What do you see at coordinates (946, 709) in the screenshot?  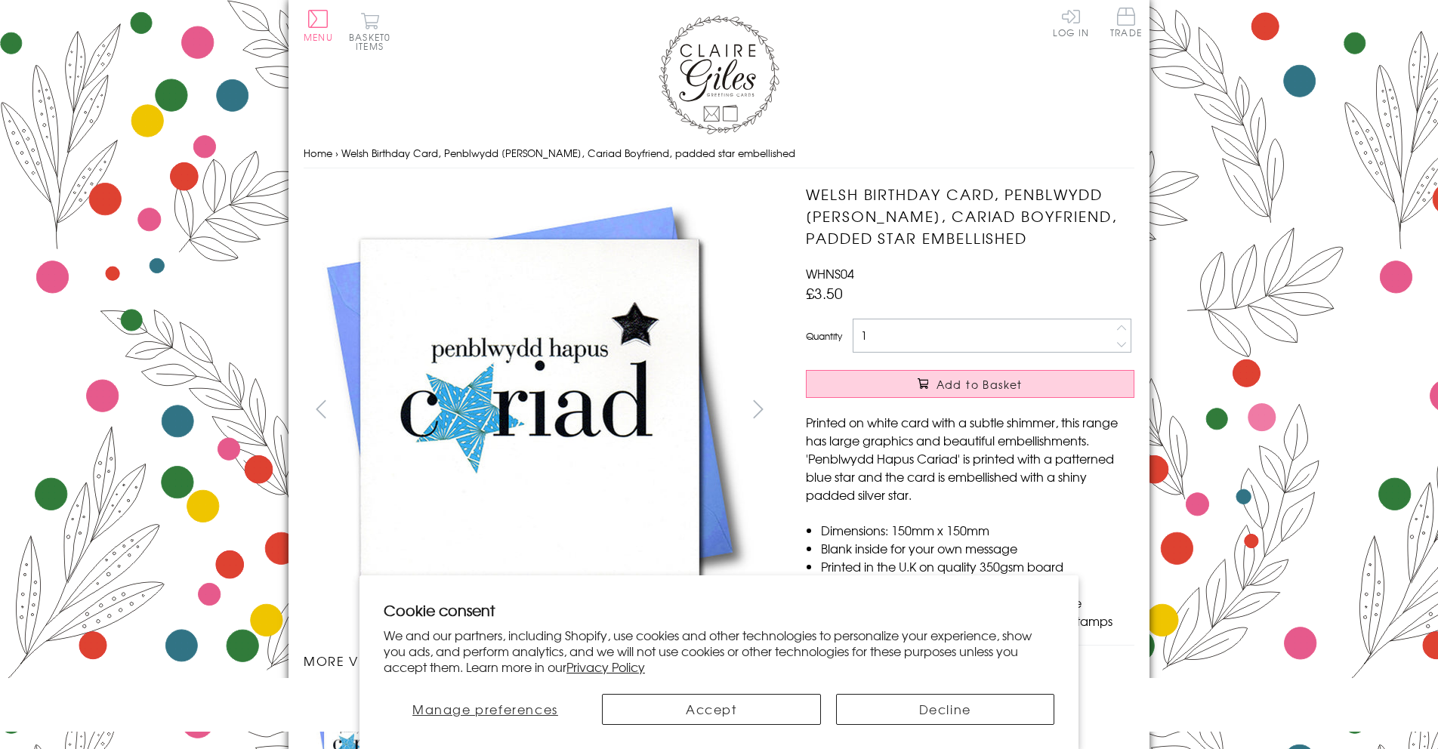 I see `button: Decline` at bounding box center [946, 709].